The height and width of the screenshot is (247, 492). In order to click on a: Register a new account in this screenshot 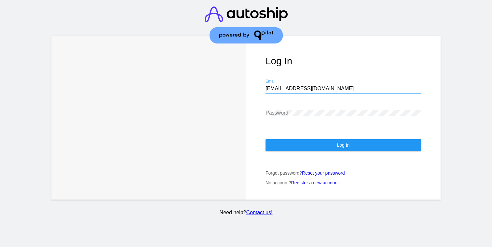, I will do `click(315, 183)`.